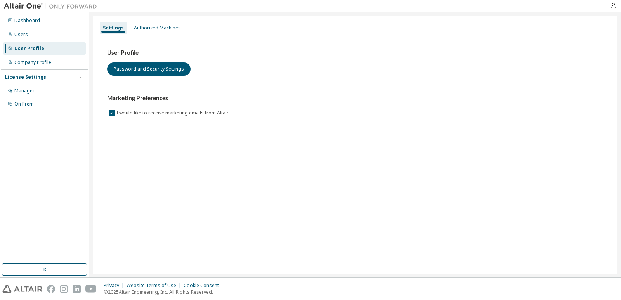  What do you see at coordinates (29, 49) in the screenshot?
I see `div: User Profile` at bounding box center [29, 49].